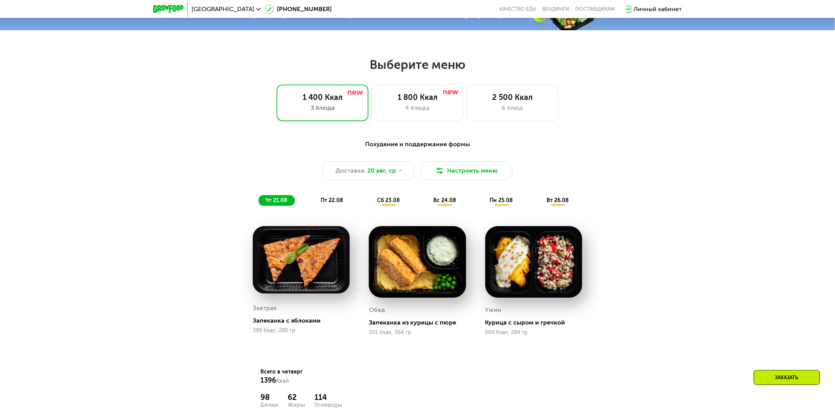 Image resolution: width=835 pixels, height=411 pixels. Describe the element at coordinates (322, 97) in the screenshot. I see `div: 1 400 Ккал` at that location.